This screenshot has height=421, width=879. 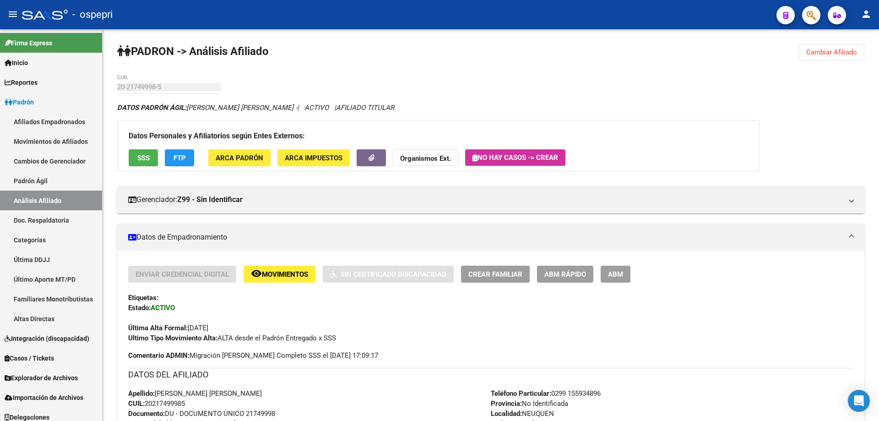 What do you see at coordinates (173, 338) in the screenshot?
I see `strong: Ultimo Tipo Movimiento Alta:` at bounding box center [173, 338].